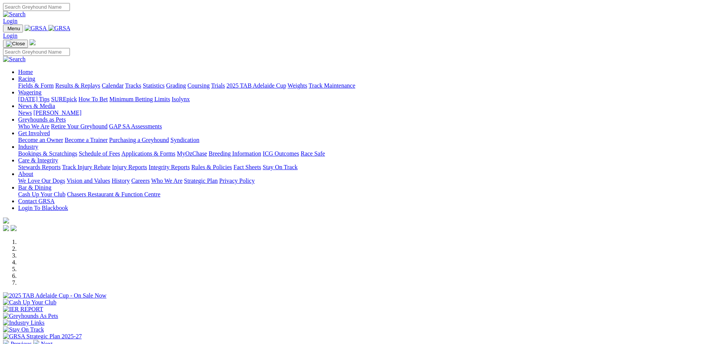 Image resolution: width=720 pixels, height=344 pixels. I want to click on img: 2025 TAB Adelaide Cup - On Sale Now, so click(55, 296).